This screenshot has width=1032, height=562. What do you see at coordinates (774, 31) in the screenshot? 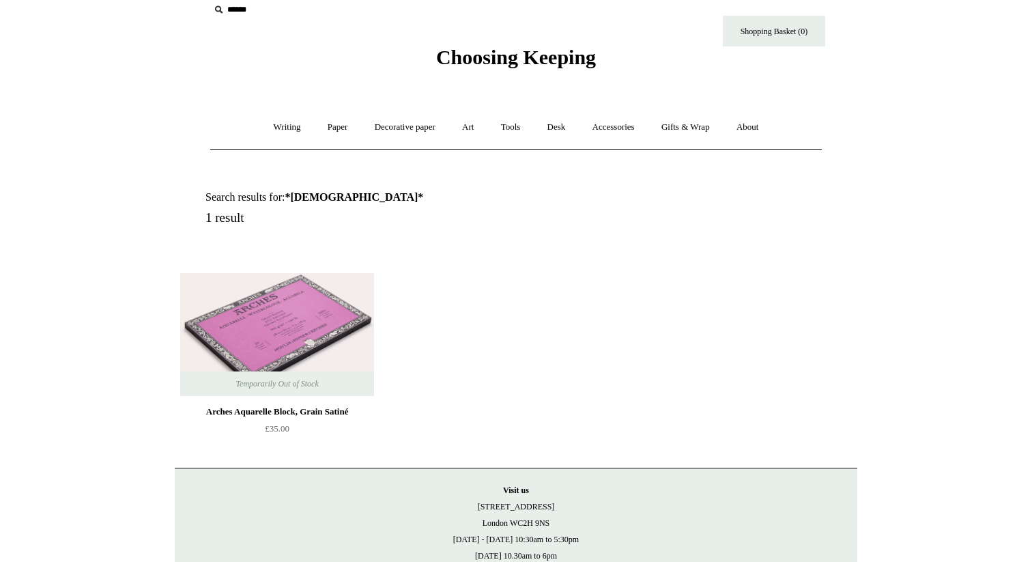
I see `a: Shopping Basket (0)` at bounding box center [774, 31].